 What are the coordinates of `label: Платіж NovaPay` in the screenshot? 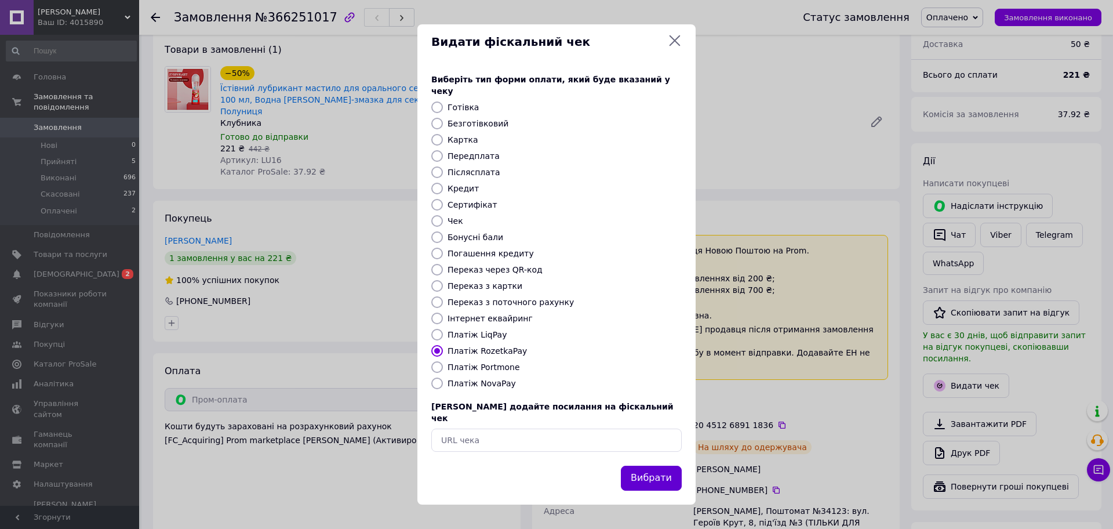 It's located at (482, 383).